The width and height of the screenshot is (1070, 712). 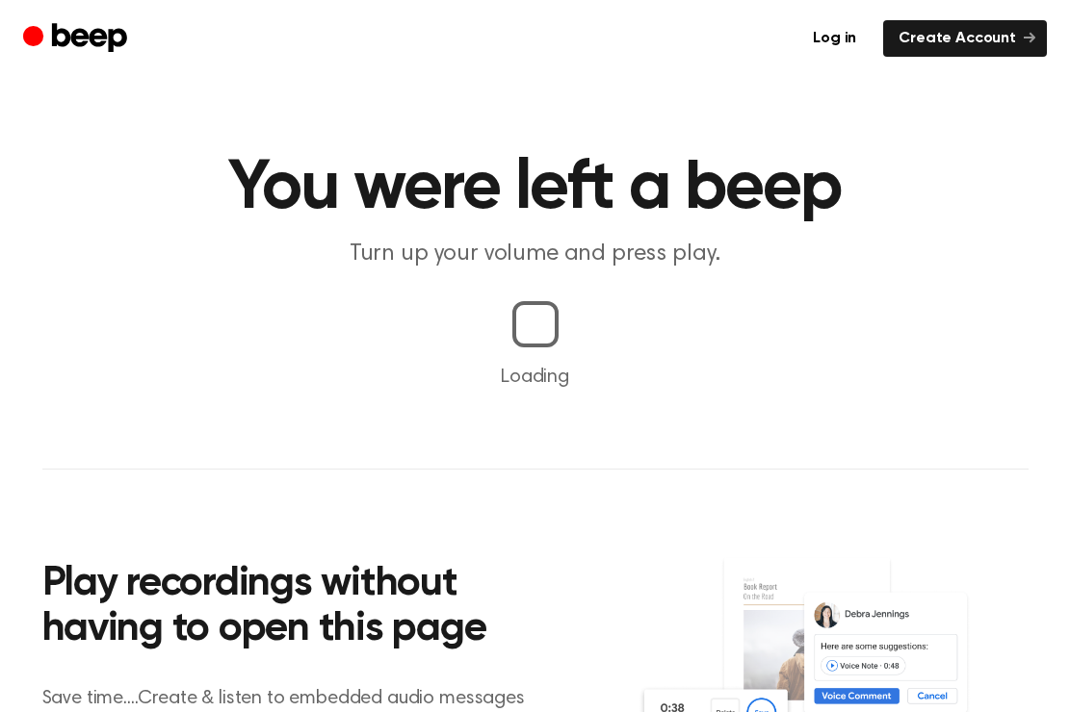 I want to click on a: Log in, so click(x=834, y=39).